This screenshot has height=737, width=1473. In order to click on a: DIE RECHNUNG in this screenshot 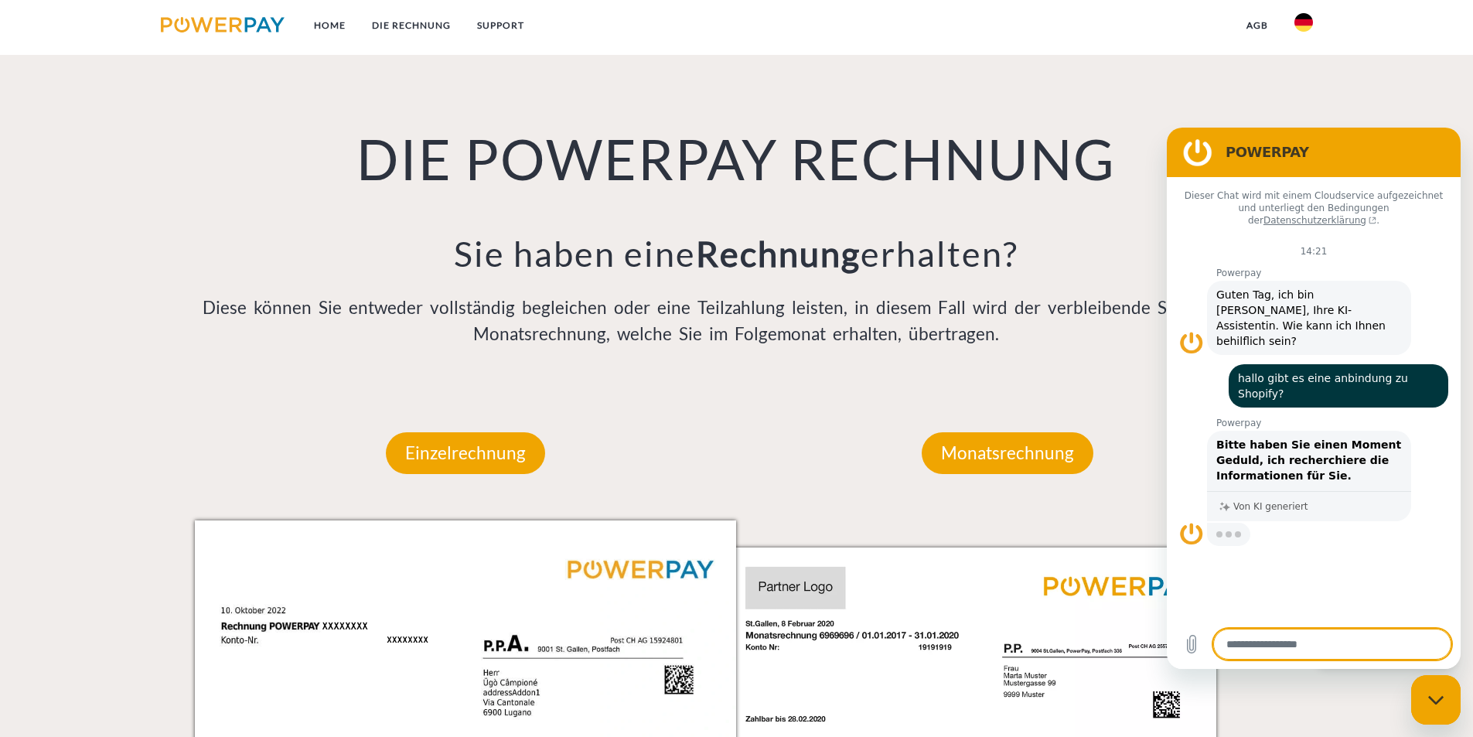, I will do `click(411, 26)`.